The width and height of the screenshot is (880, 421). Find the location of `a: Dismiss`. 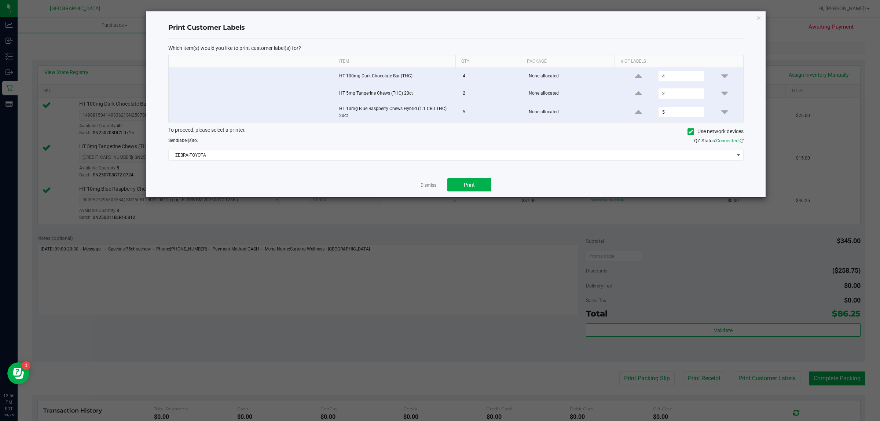

a: Dismiss is located at coordinates (429, 185).